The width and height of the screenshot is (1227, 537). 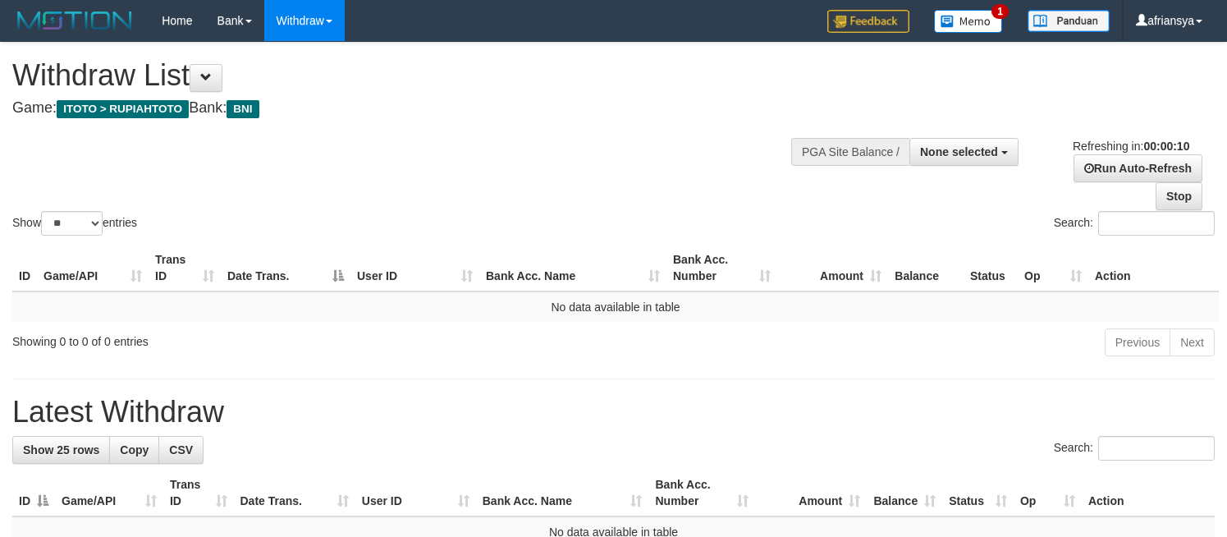 What do you see at coordinates (242, 109) in the screenshot?
I see `span: BNI` at bounding box center [242, 109].